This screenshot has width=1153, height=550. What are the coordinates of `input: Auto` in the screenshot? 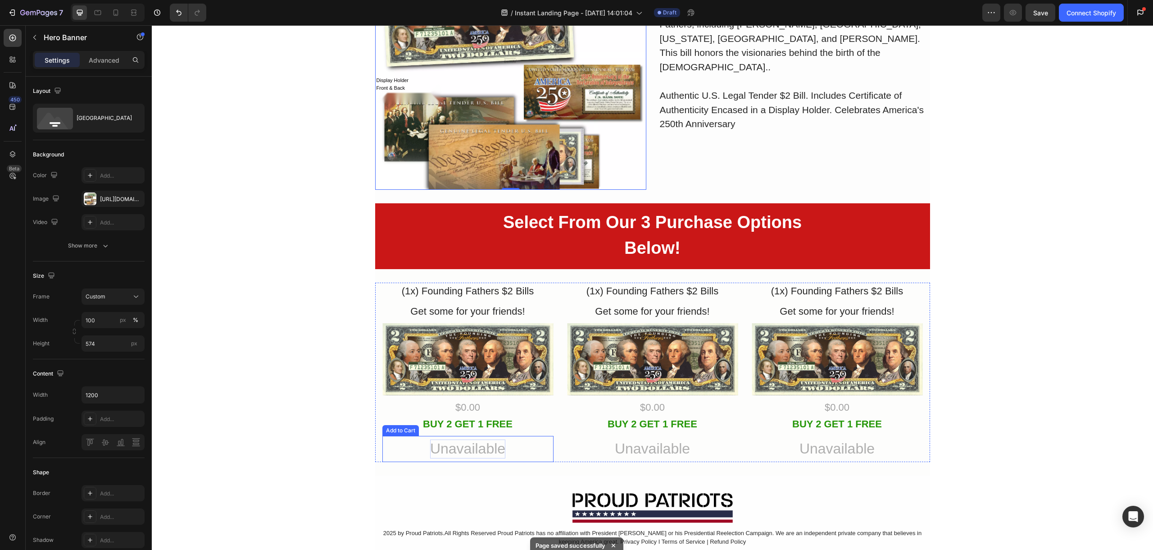 It's located at (113, 395).